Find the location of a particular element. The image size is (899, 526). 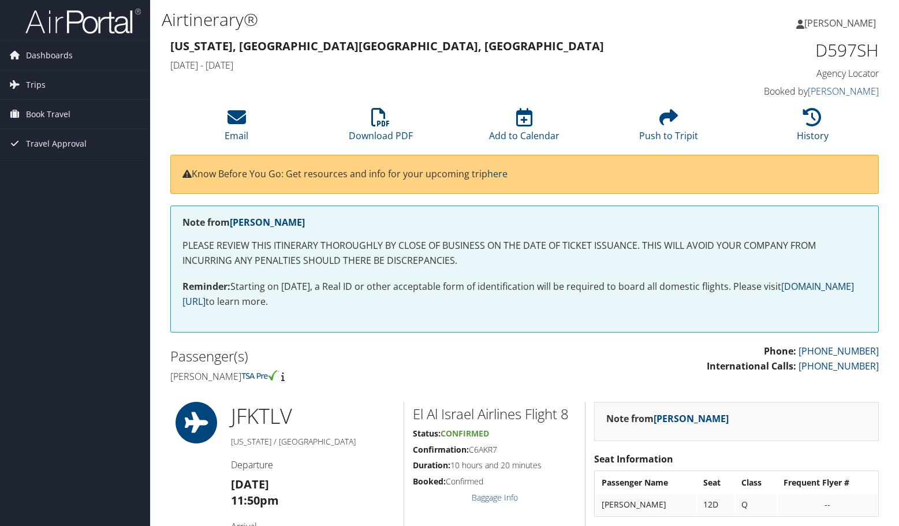

a: History is located at coordinates (813, 128).